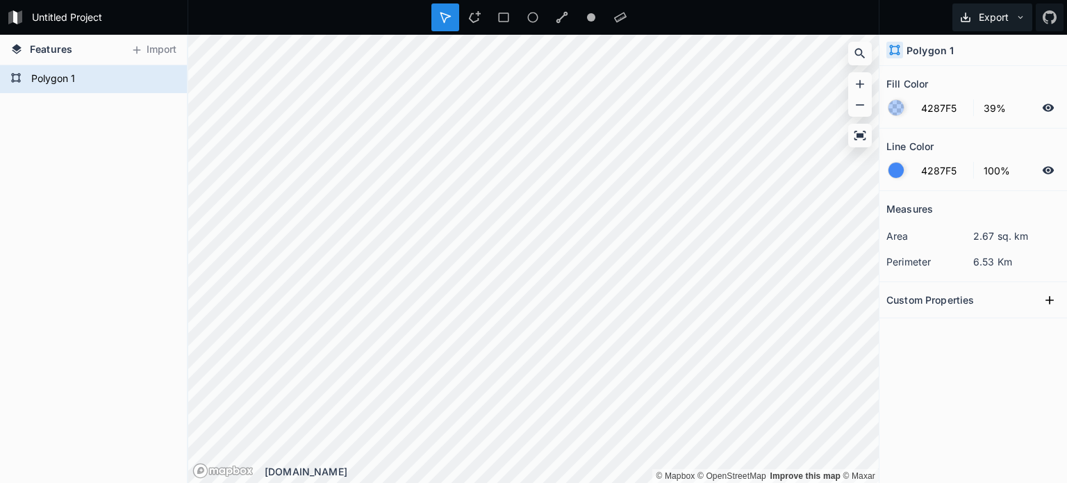 The width and height of the screenshot is (1067, 483). Describe the element at coordinates (1016, 261) in the screenshot. I see `dd: 6.53 Km` at that location.